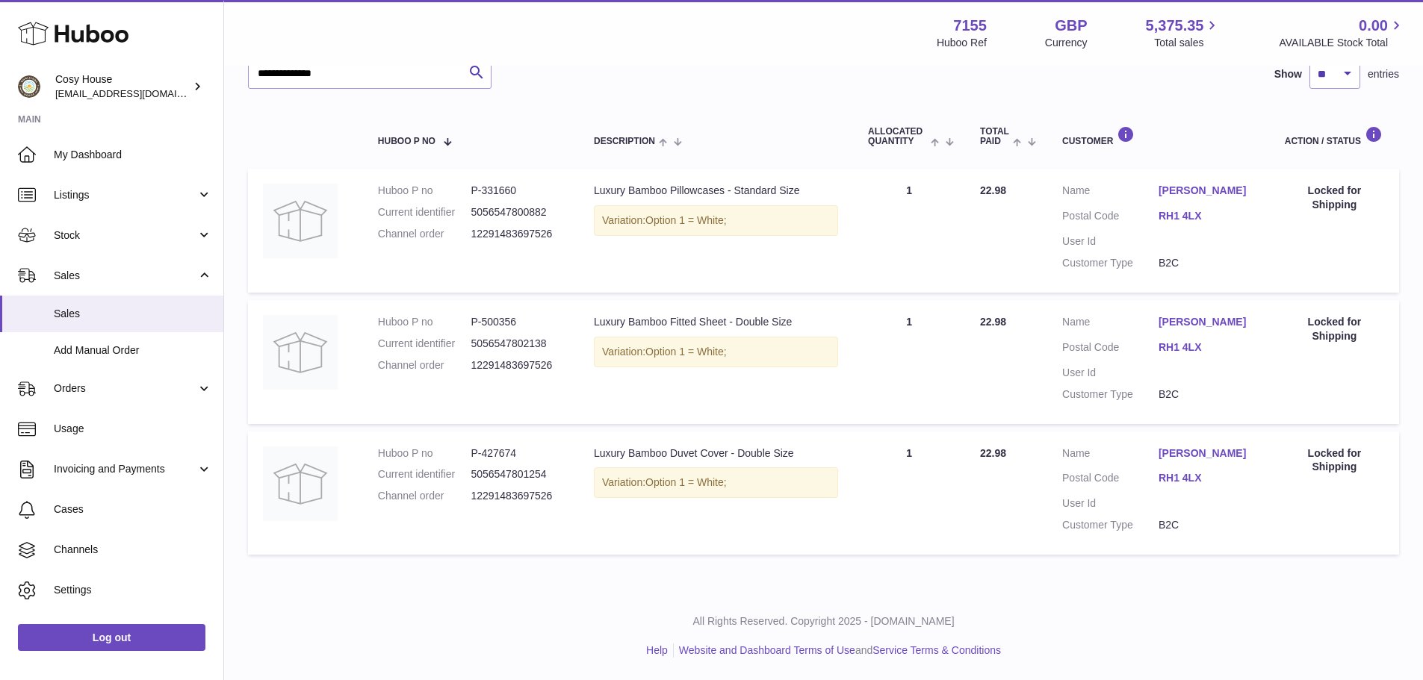 This screenshot has width=1423, height=680. What do you see at coordinates (1383, 74) in the screenshot?
I see `span: entries` at bounding box center [1383, 74].